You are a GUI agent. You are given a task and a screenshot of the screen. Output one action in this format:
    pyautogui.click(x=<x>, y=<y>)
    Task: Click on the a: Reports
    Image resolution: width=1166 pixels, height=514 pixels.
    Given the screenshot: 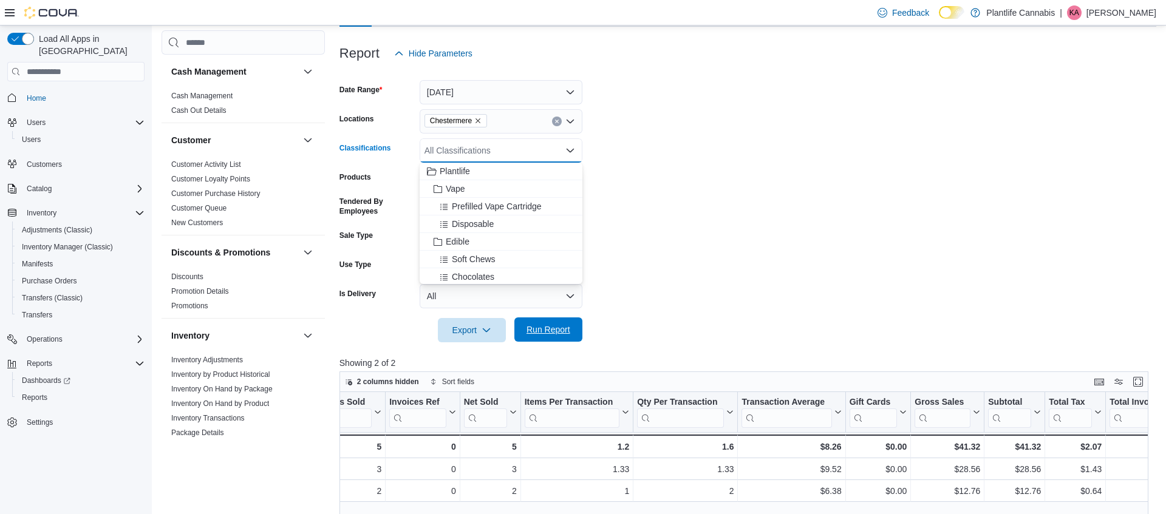 What is the action you would take?
    pyautogui.click(x=35, y=398)
    